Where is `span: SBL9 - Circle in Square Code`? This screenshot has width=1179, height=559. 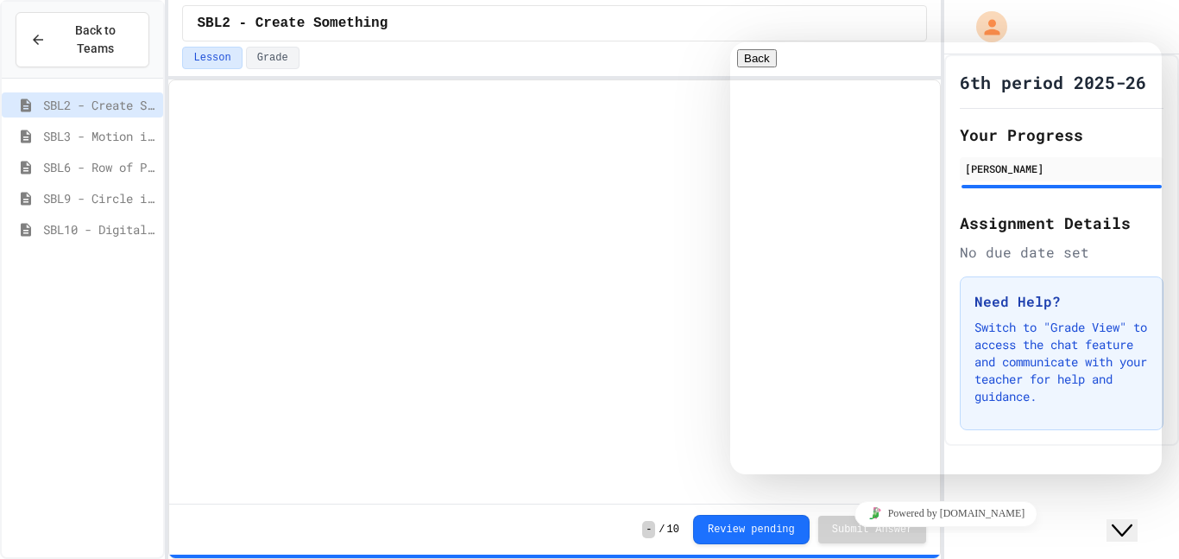
span: SBL9 - Circle in Square Code is located at coordinates (99, 198).